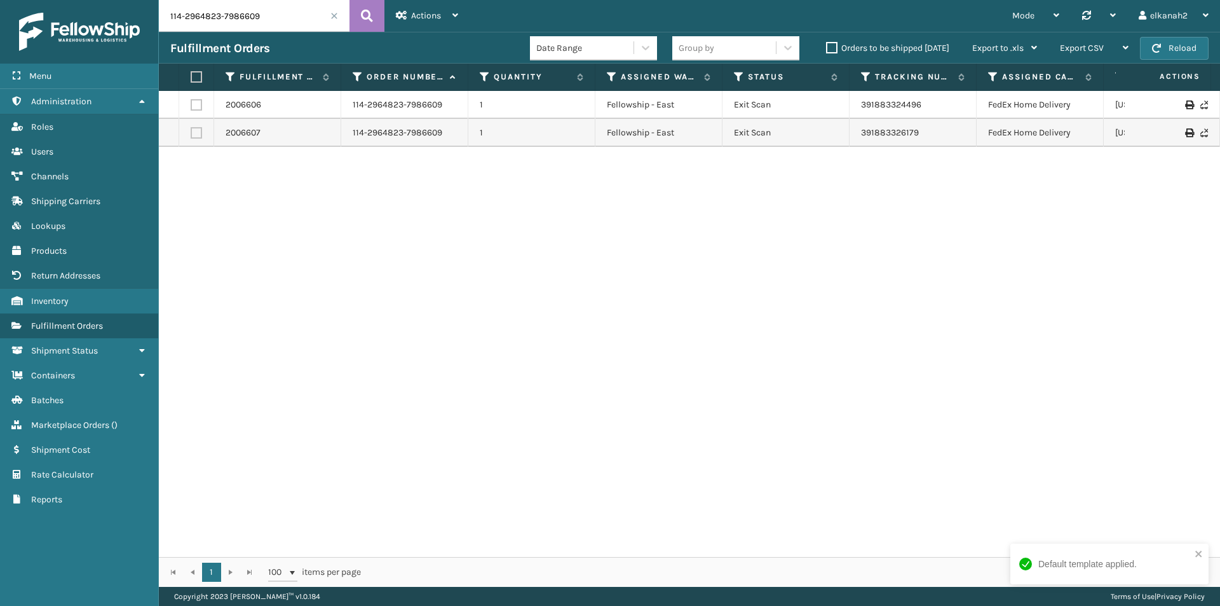 This screenshot has height=606, width=1220. What do you see at coordinates (1023, 15) in the screenshot?
I see `span: Mode` at bounding box center [1023, 15].